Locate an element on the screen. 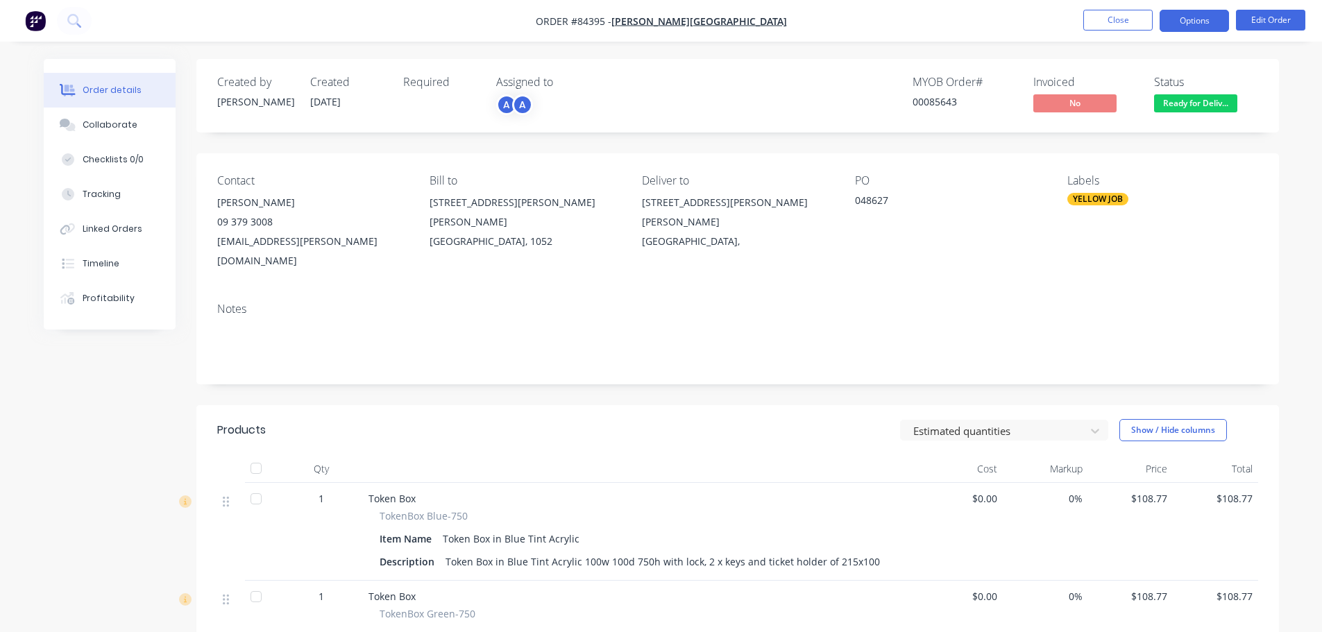  div: Required is located at coordinates (441, 82).